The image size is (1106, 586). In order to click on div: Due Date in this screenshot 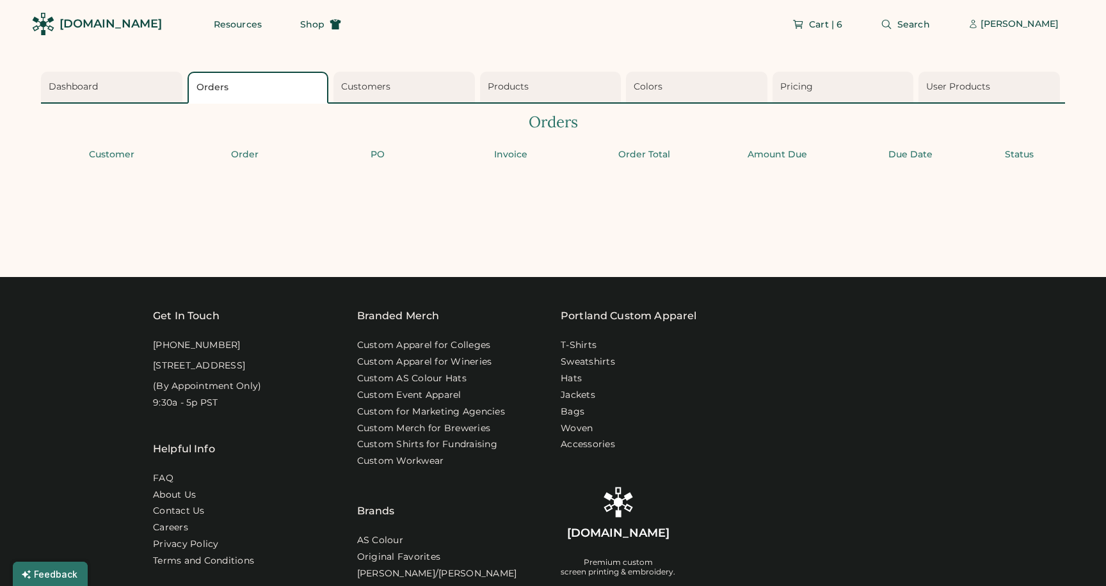, I will do `click(910, 155)`.